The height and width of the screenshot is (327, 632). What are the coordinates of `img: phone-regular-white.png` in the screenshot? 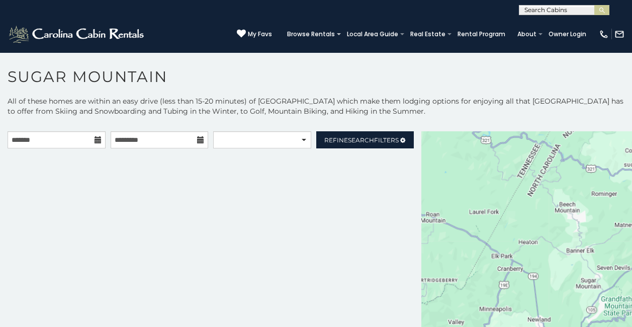 It's located at (603, 34).